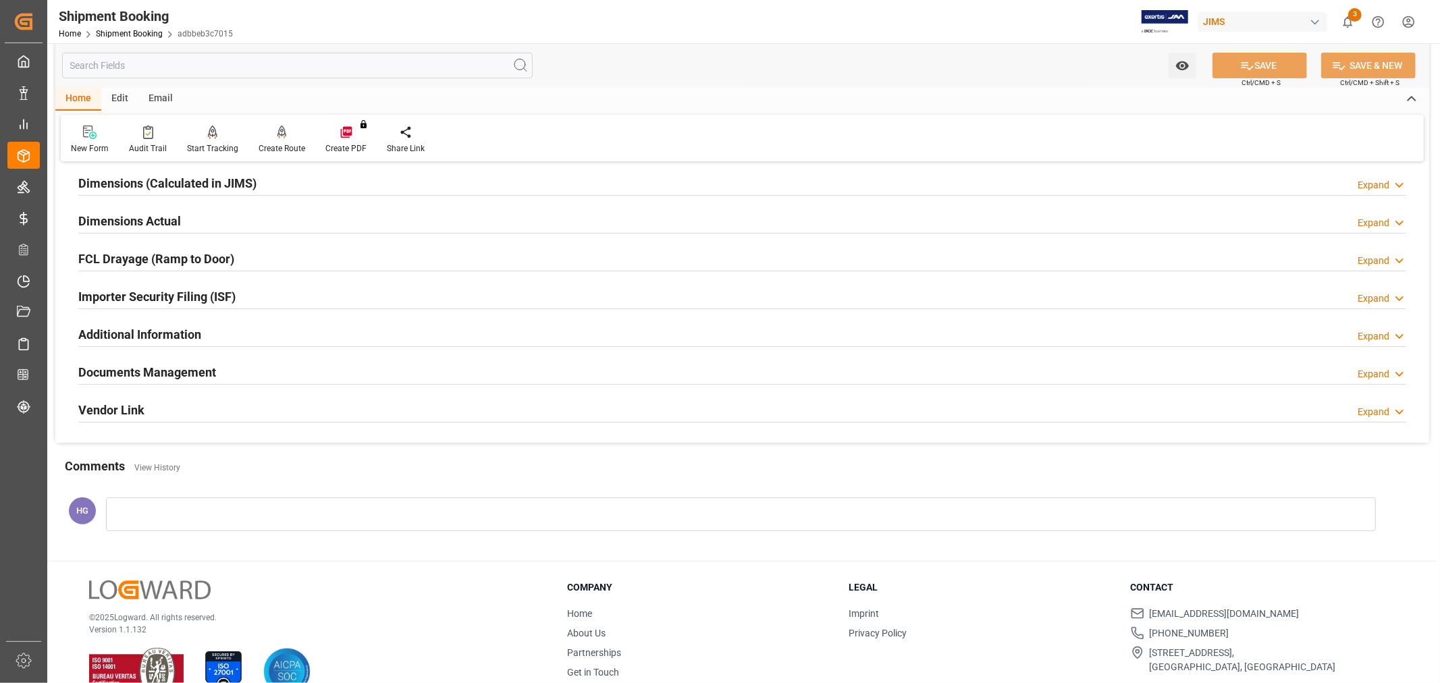  I want to click on a: About Us, so click(586, 633).